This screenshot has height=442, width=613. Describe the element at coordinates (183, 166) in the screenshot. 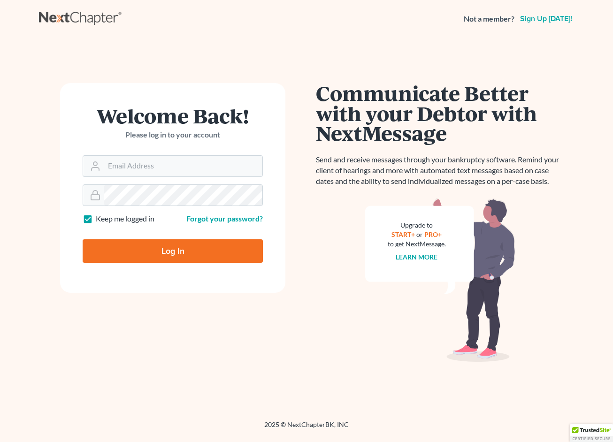

I see `input: Email Address` at that location.